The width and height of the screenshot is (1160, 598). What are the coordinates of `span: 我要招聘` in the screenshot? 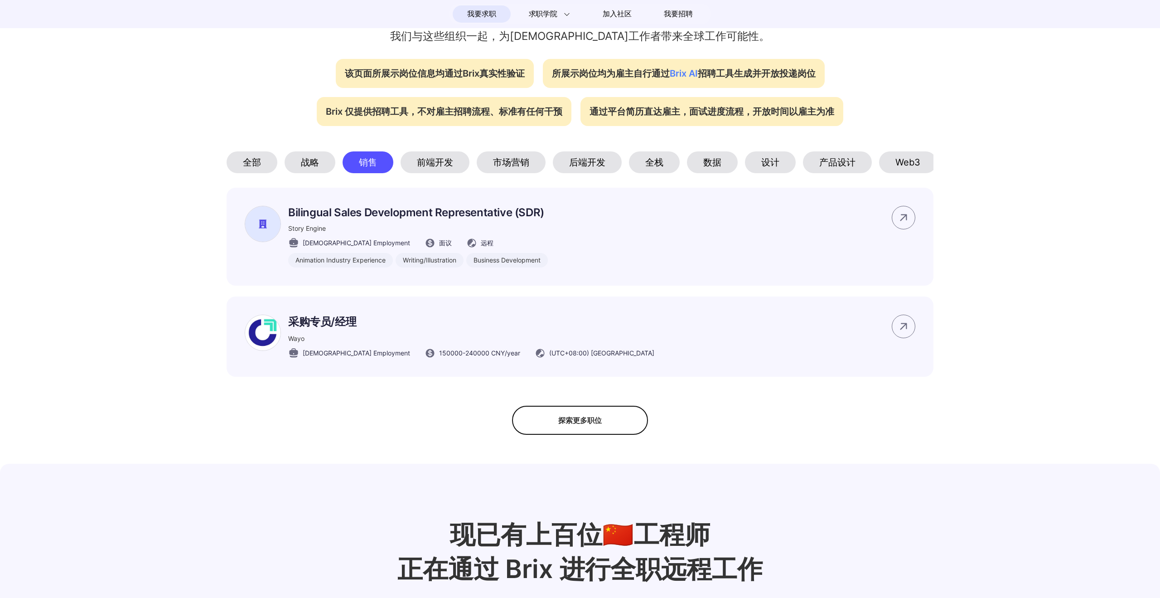 It's located at (678, 14).